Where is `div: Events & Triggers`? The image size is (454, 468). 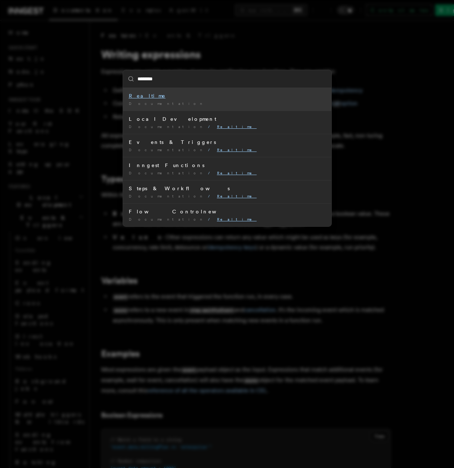
div: Events & Triggers is located at coordinates (227, 142).